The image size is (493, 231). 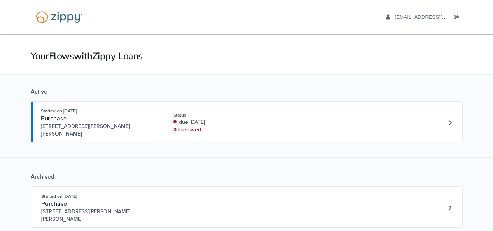 What do you see at coordinates (450, 123) in the screenshot?
I see `a: Loan number 4201219` at bounding box center [450, 123].